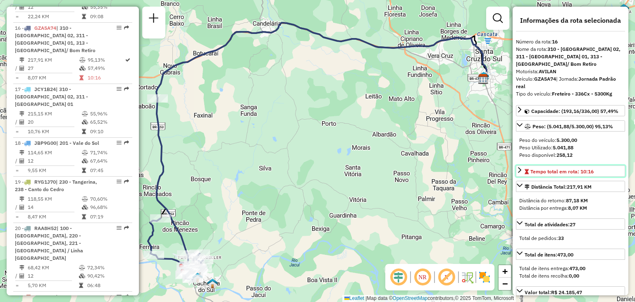 The width and height of the screenshot is (635, 302). What do you see at coordinates (56, 185) in the screenshot?
I see `span: 19 -` at bounding box center [56, 185].